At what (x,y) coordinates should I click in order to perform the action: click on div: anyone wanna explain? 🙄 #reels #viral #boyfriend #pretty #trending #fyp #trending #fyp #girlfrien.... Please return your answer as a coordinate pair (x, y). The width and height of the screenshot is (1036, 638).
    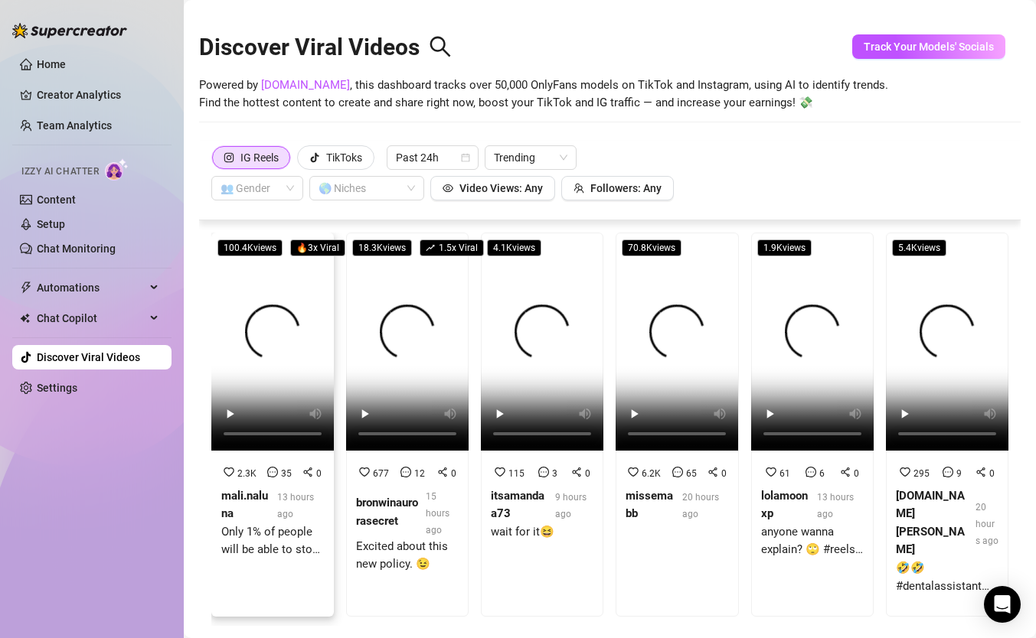
    Looking at the image, I should click on (812, 541).